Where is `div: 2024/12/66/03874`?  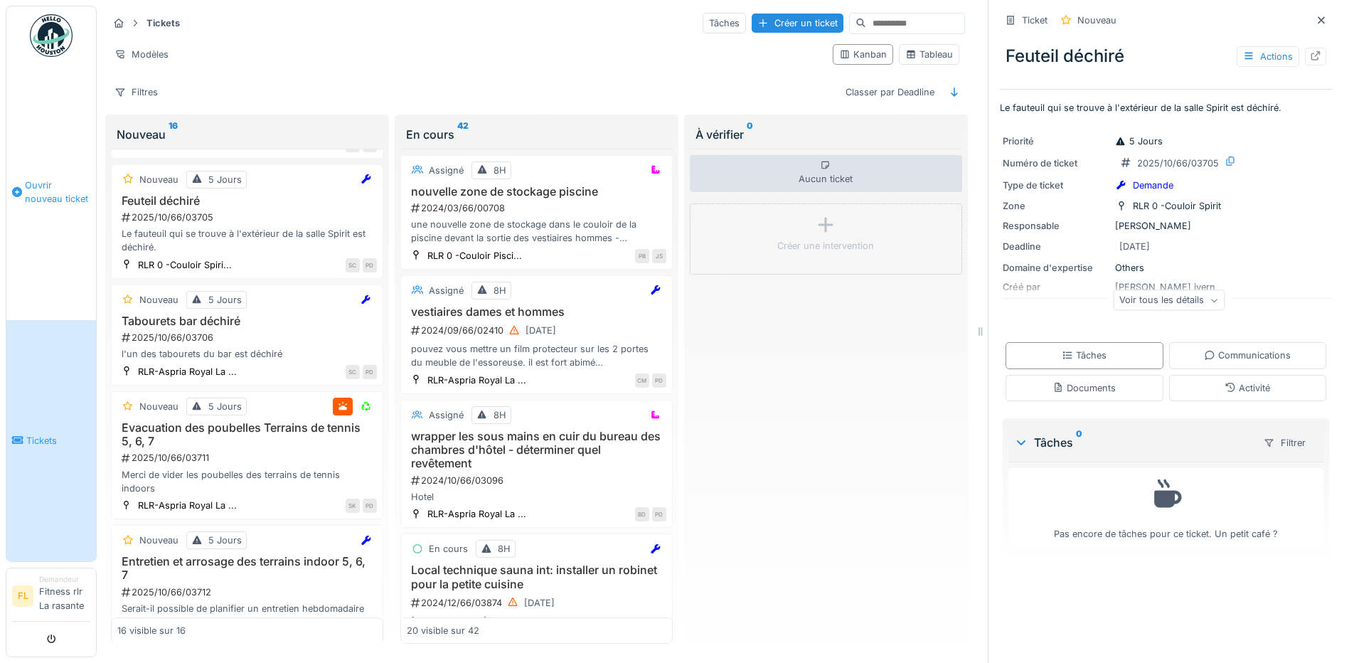
div: 2024/12/66/03874 is located at coordinates (537, 602).